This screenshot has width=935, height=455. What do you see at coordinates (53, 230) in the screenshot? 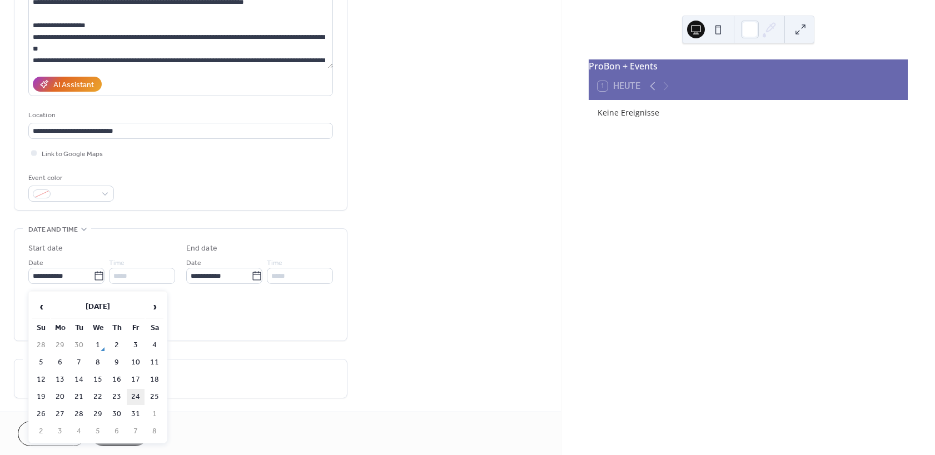
I see `span: Date and time` at bounding box center [53, 230].